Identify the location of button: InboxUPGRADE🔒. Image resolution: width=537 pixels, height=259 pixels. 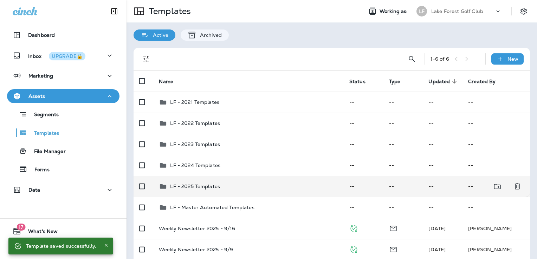
(63, 56).